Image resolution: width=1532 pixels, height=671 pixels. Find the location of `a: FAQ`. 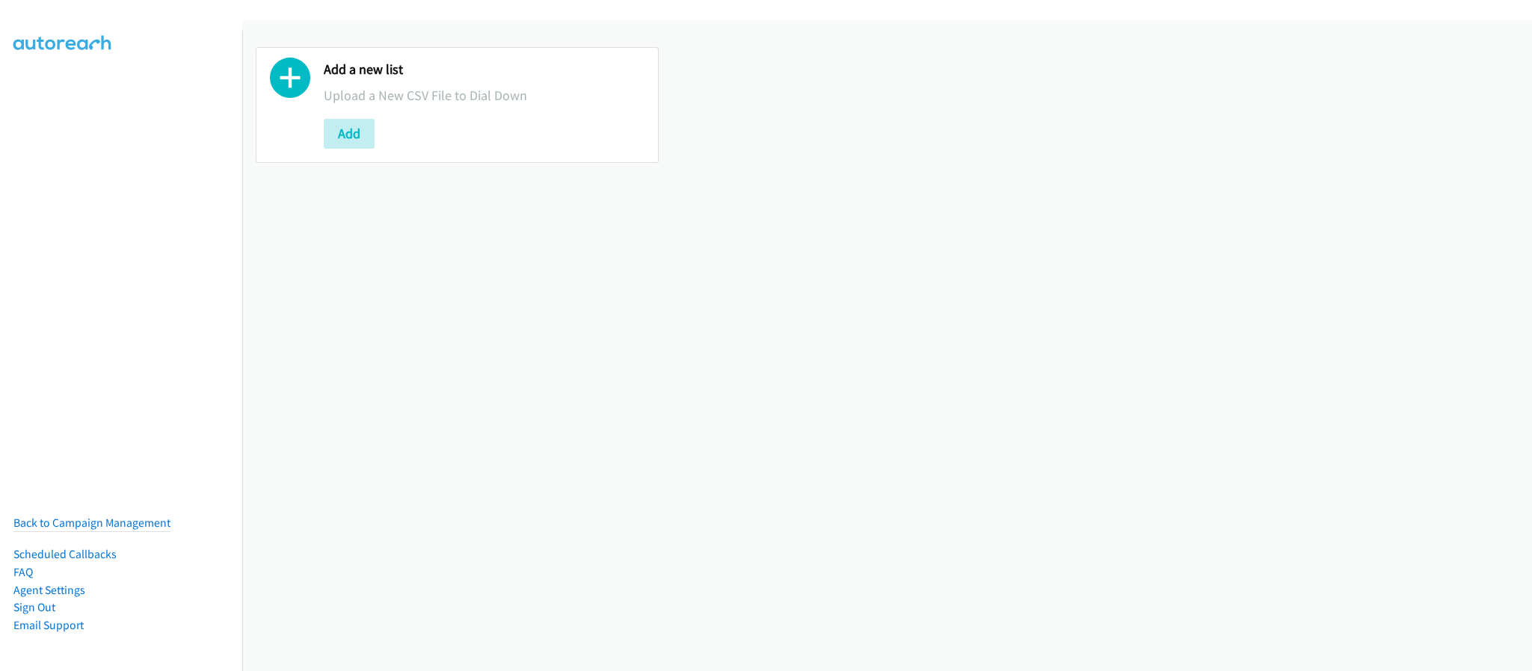

a: FAQ is located at coordinates (23, 572).